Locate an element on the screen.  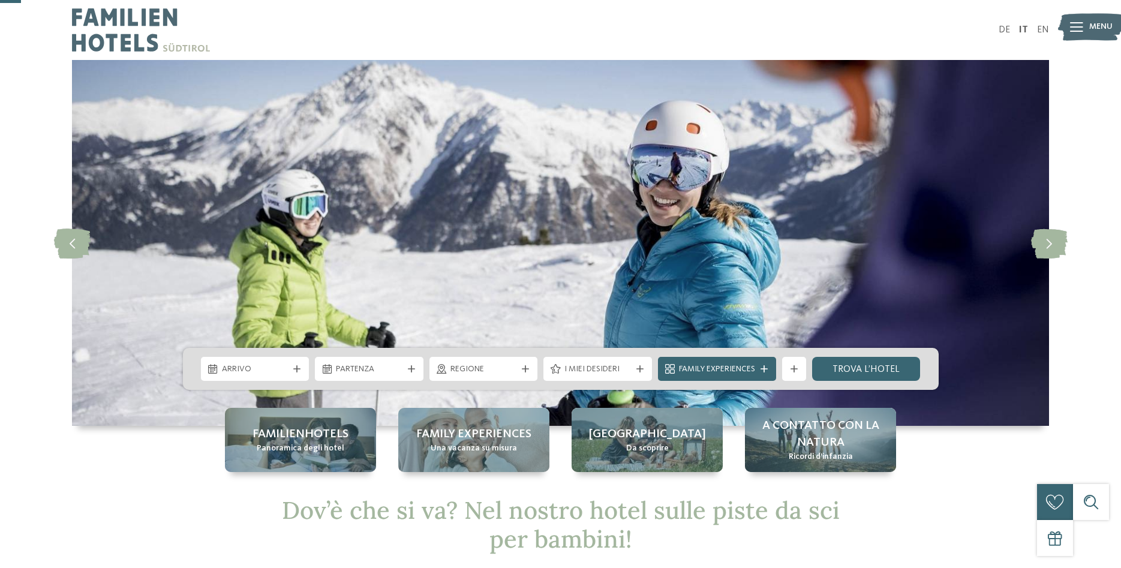
span: I miei desideri is located at coordinates (598, 370).